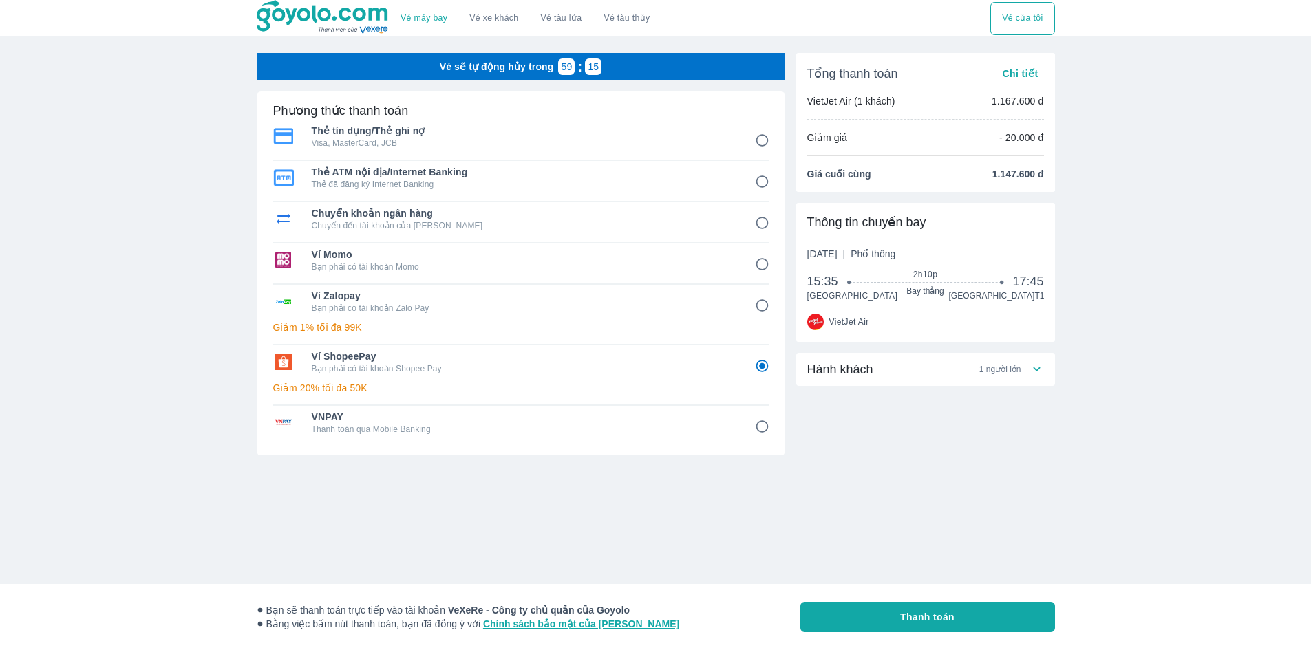 This screenshot has height=650, width=1311. I want to click on button: Vé tàu thủy, so click(626, 19).